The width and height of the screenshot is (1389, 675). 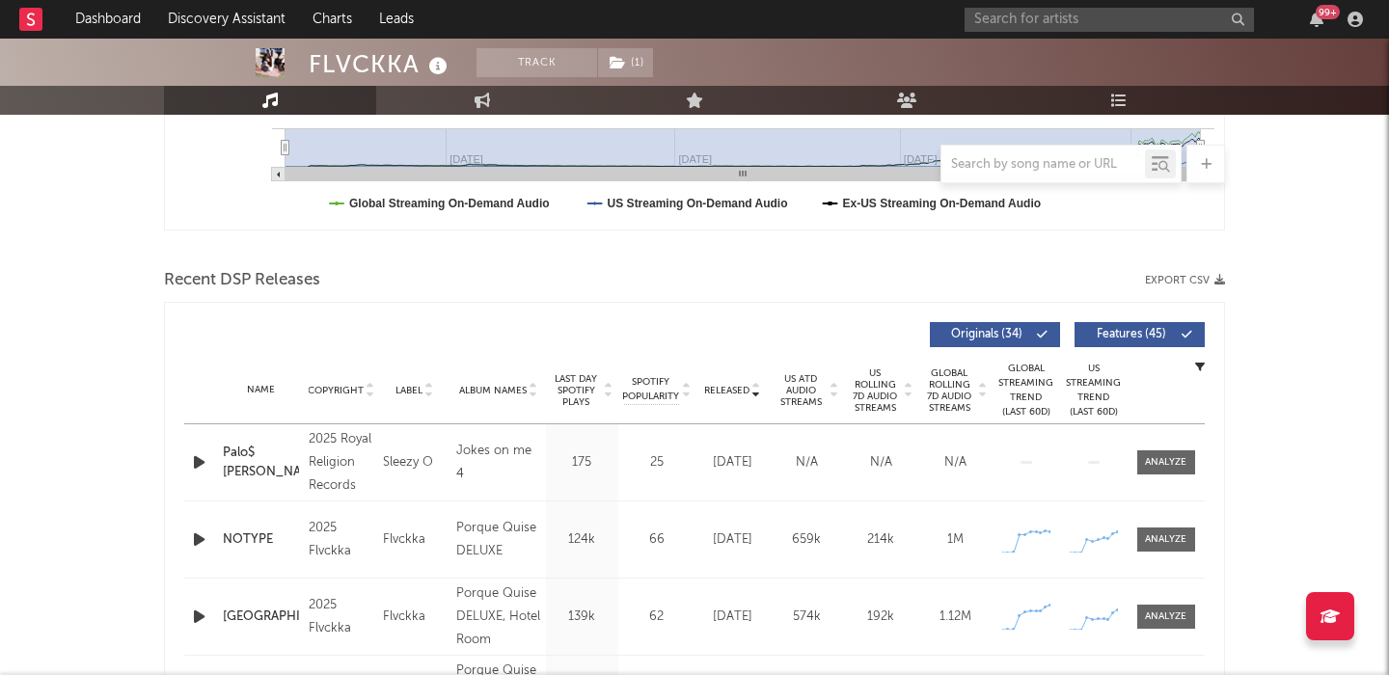 What do you see at coordinates (1110, 19) in the screenshot?
I see `input: Search for artists` at bounding box center [1110, 19].